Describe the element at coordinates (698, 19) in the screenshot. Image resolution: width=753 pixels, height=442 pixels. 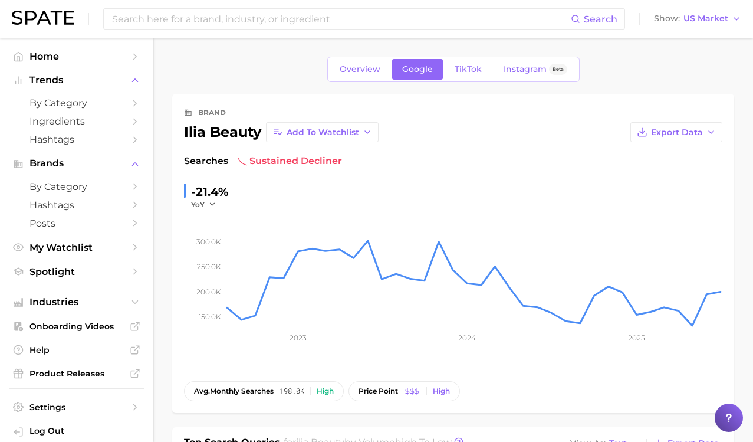
I see `button: ShowUS Market` at that location.